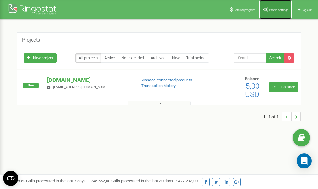 The image size is (318, 189). I want to click on span: Profile settings, so click(278, 10).